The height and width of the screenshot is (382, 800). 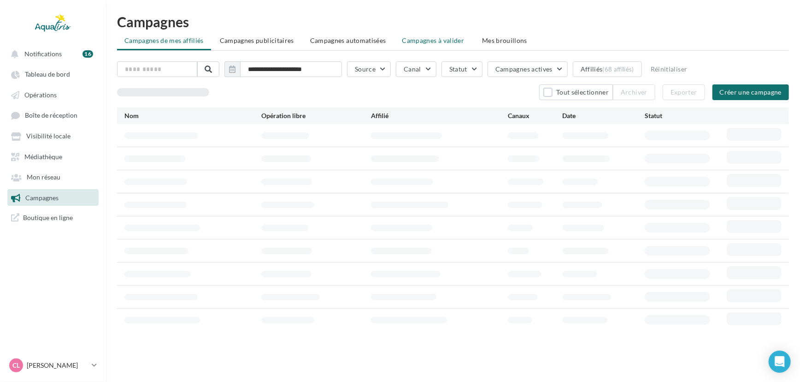 I want to click on span: Notifications, so click(x=43, y=53).